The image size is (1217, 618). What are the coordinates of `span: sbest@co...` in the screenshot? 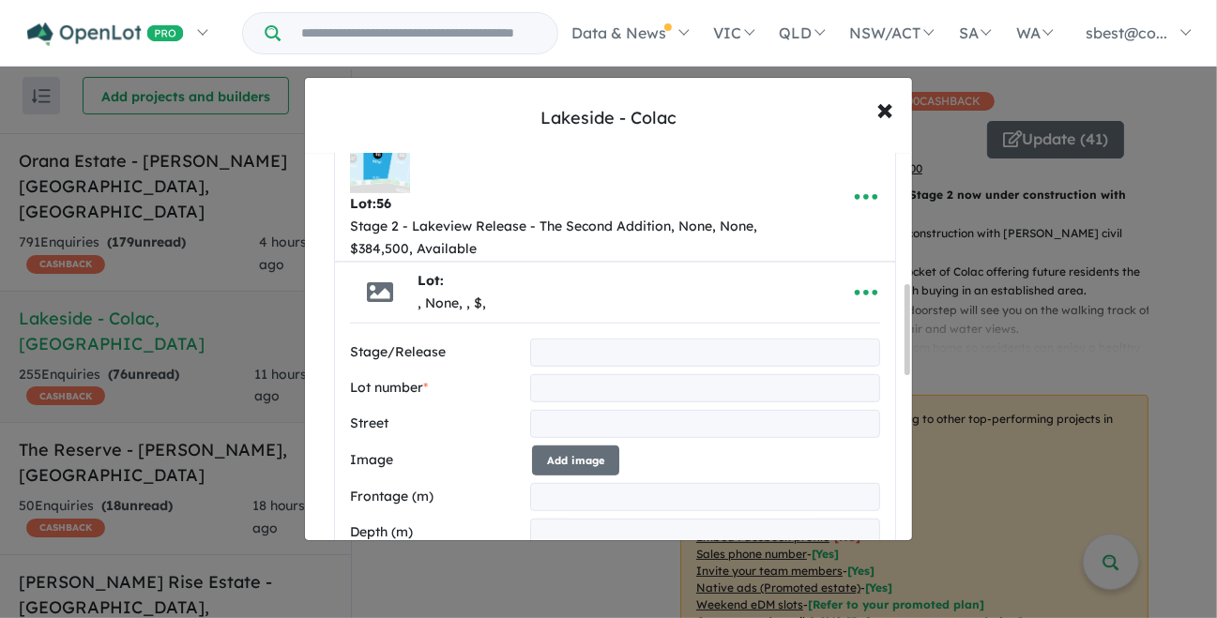 It's located at (1126, 33).